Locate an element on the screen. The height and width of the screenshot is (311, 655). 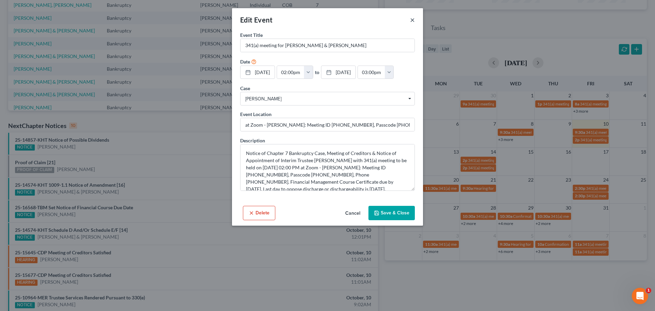
span: Edit Event is located at coordinates (256, 20).